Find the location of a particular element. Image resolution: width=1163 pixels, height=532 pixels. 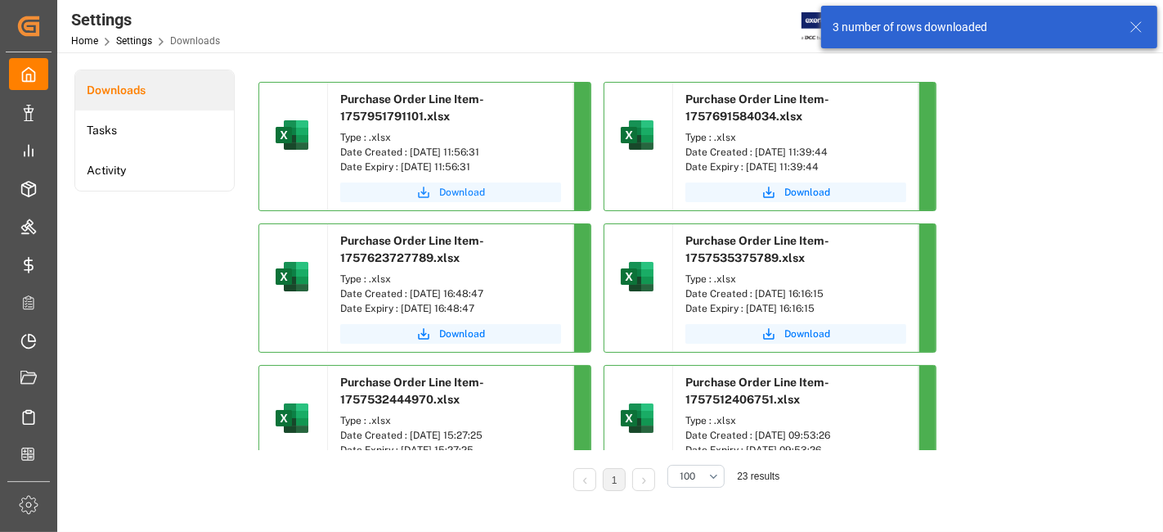

a: Tasks is located at coordinates (155, 130).